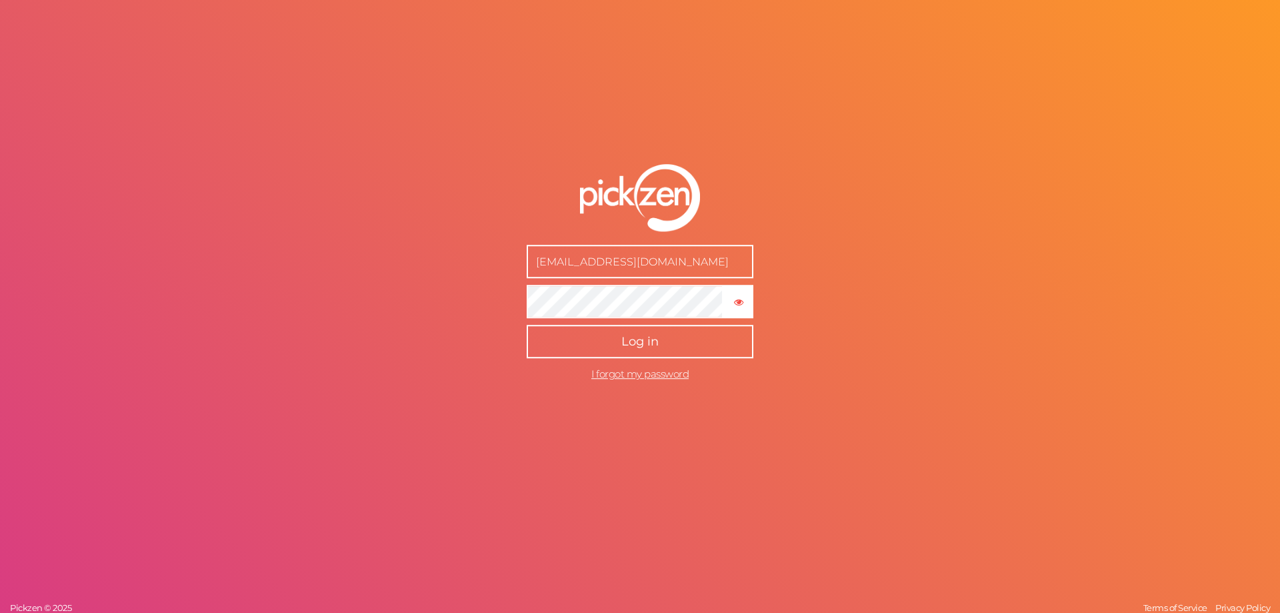 This screenshot has height=613, width=1280. I want to click on span: Log in, so click(640, 342).